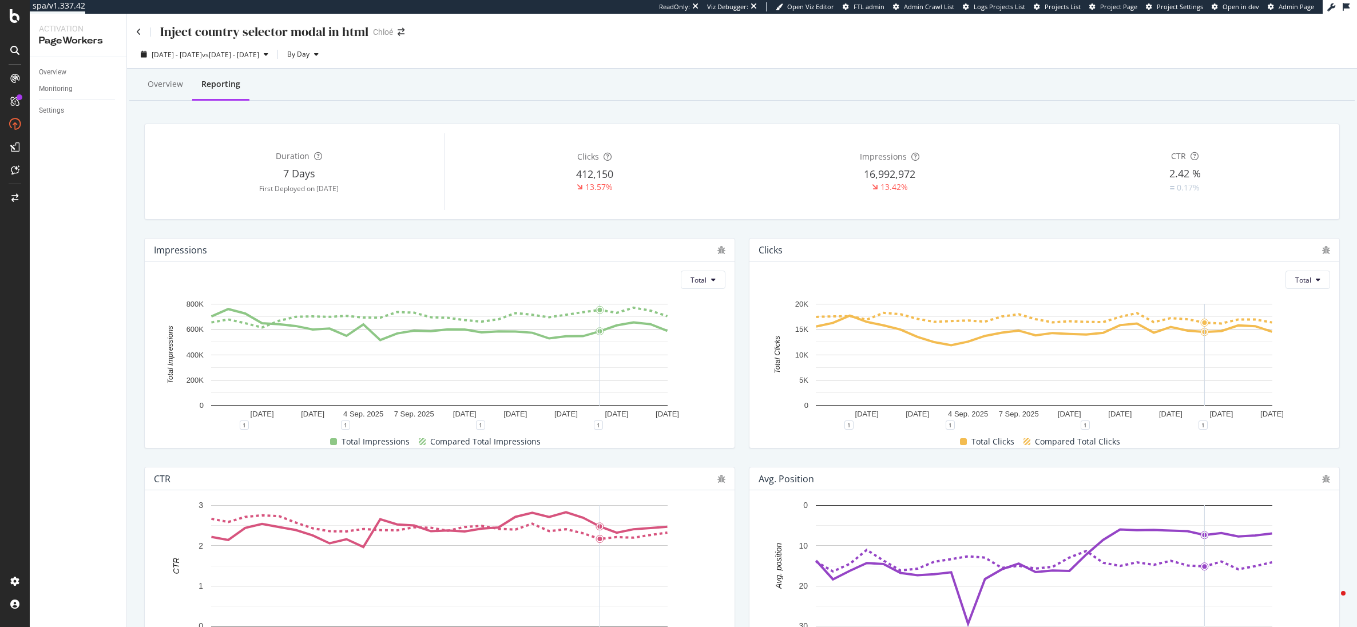 Image resolution: width=1357 pixels, height=627 pixels. Describe the element at coordinates (1297, 6) in the screenshot. I see `span: Admin Page` at that location.